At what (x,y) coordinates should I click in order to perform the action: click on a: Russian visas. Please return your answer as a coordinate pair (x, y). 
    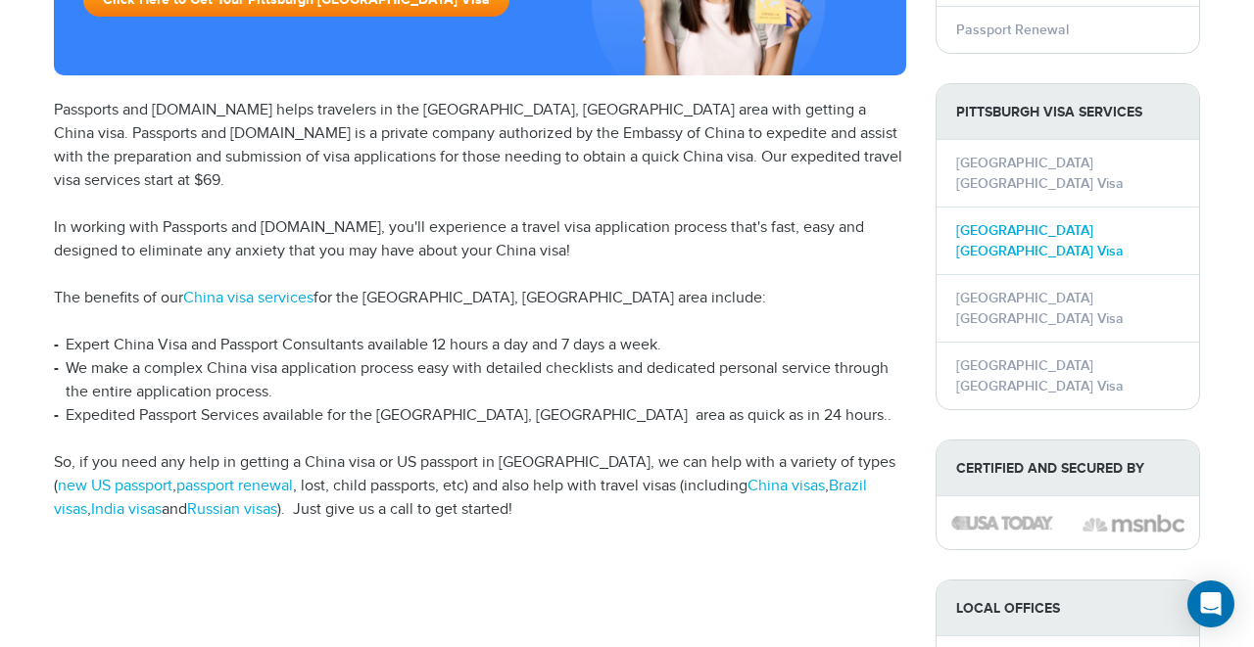
    Looking at the image, I should click on (232, 509).